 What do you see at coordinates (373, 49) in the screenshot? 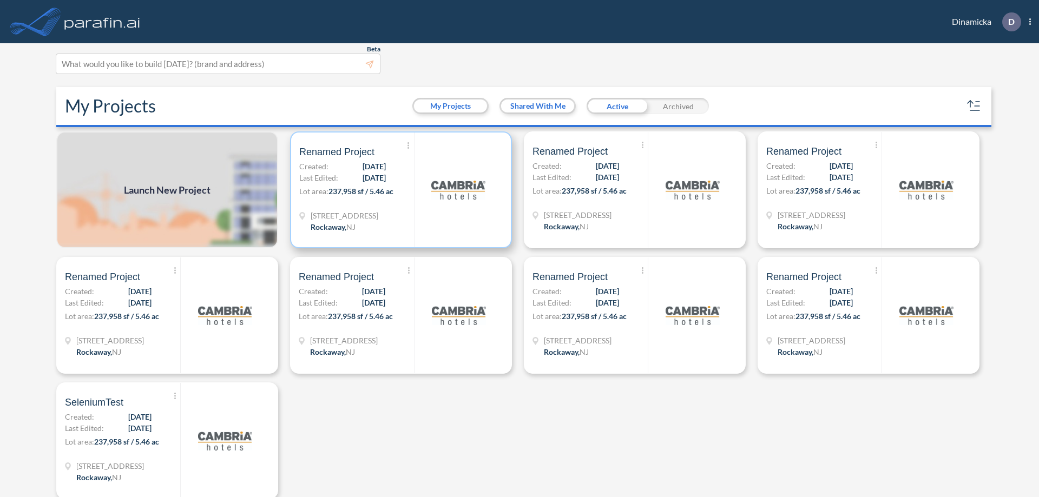
I see `span: Beta` at bounding box center [373, 49].